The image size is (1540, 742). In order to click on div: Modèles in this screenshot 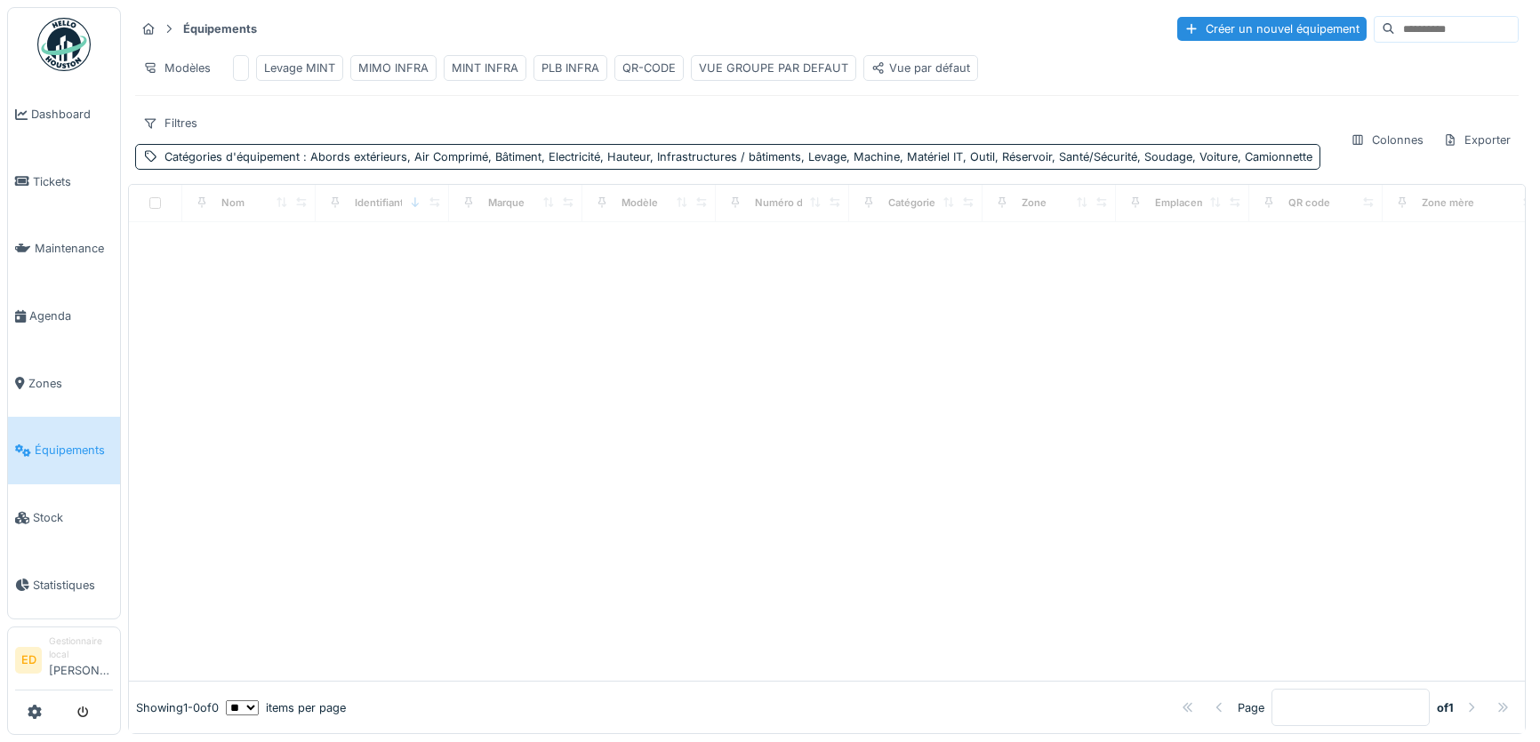, I will do `click(177, 68)`.